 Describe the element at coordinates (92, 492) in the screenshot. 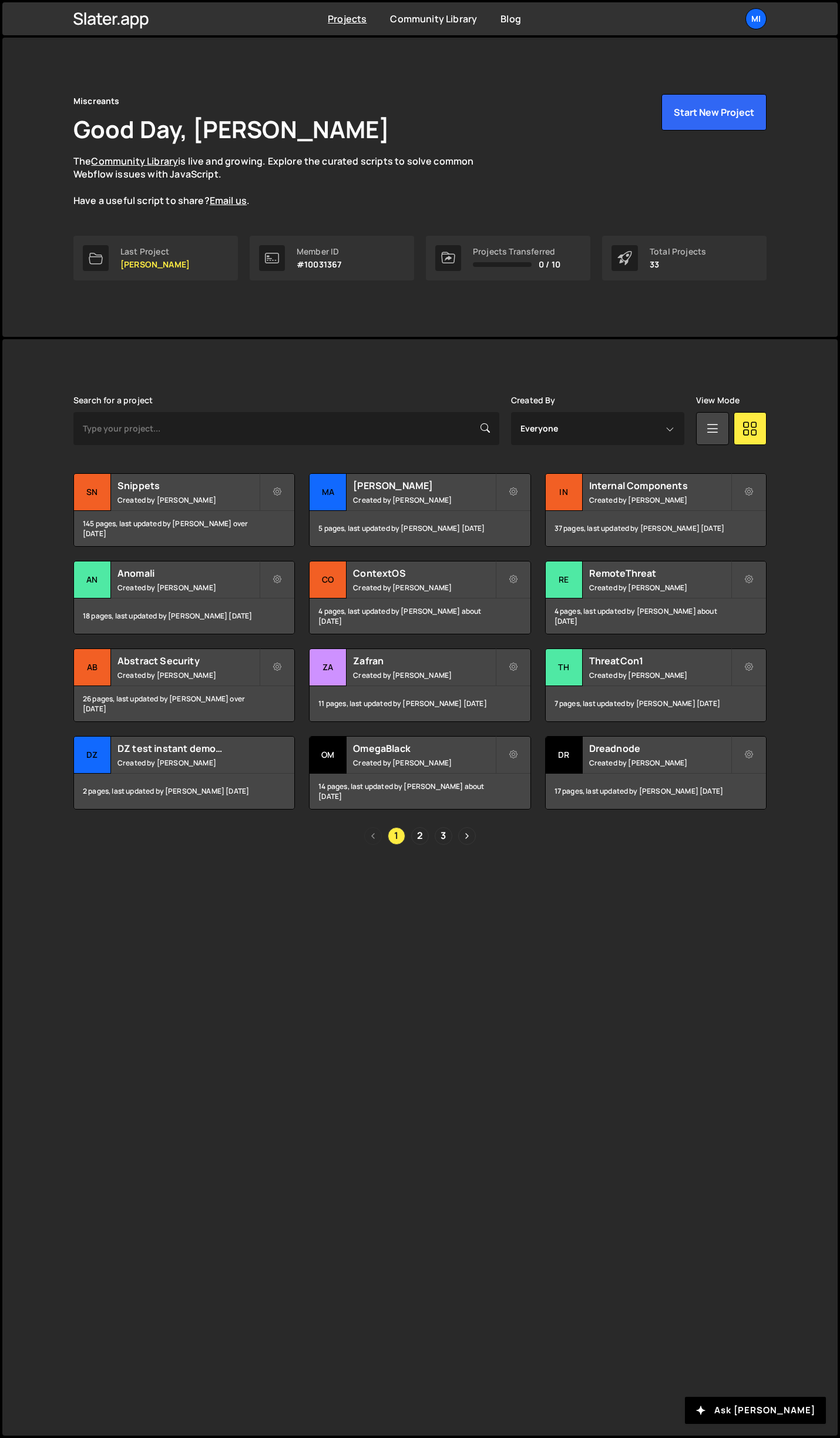

I see `div: Sn` at that location.